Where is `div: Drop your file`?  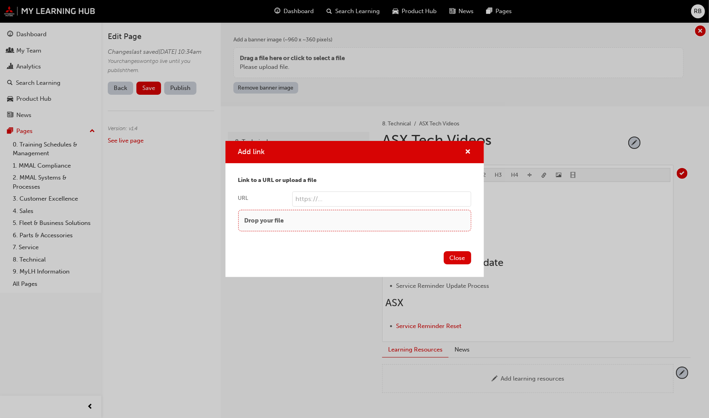
div: Drop your file is located at coordinates (355, 220).